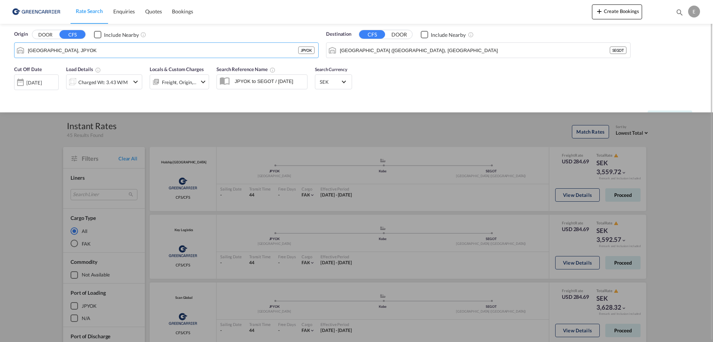  Describe the element at coordinates (103, 82) in the screenshot. I see `div: Charged Wt: 3.43 W/M` at that location.